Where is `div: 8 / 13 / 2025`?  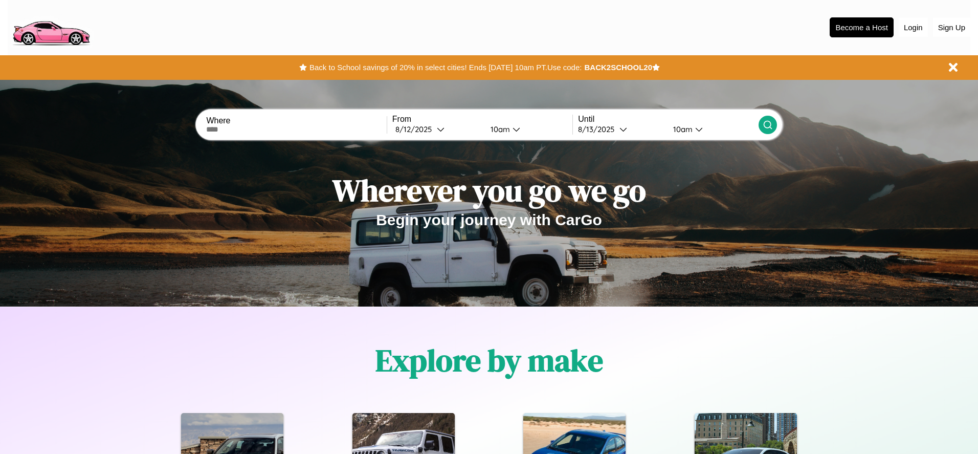
div: 8 / 13 / 2025 is located at coordinates (599, 129).